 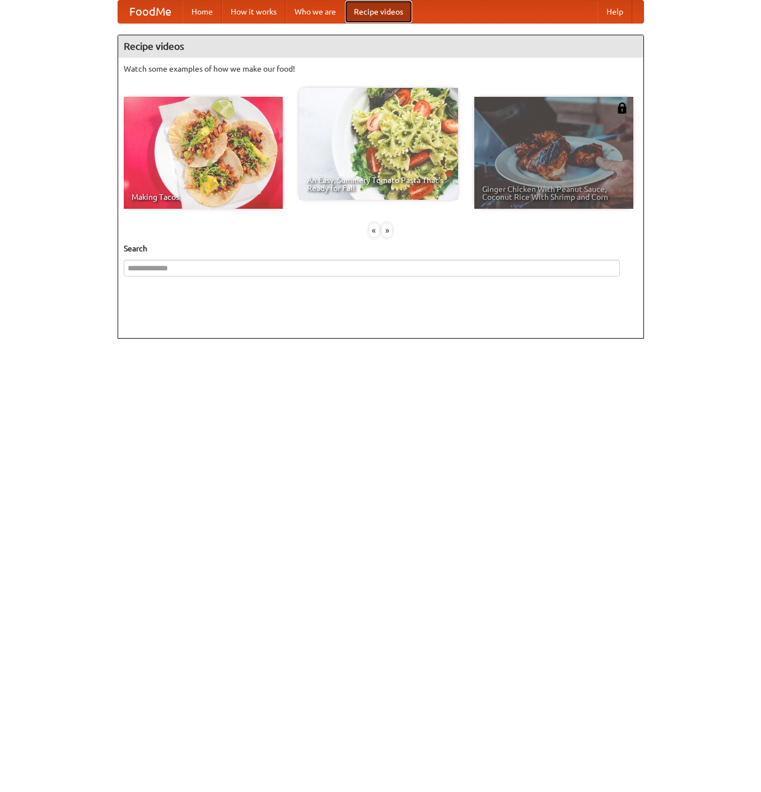 What do you see at coordinates (378, 184) in the screenshot?
I see `span: An Easy, Summery Tomato Pasta That's Ready for Fall` at bounding box center [378, 184].